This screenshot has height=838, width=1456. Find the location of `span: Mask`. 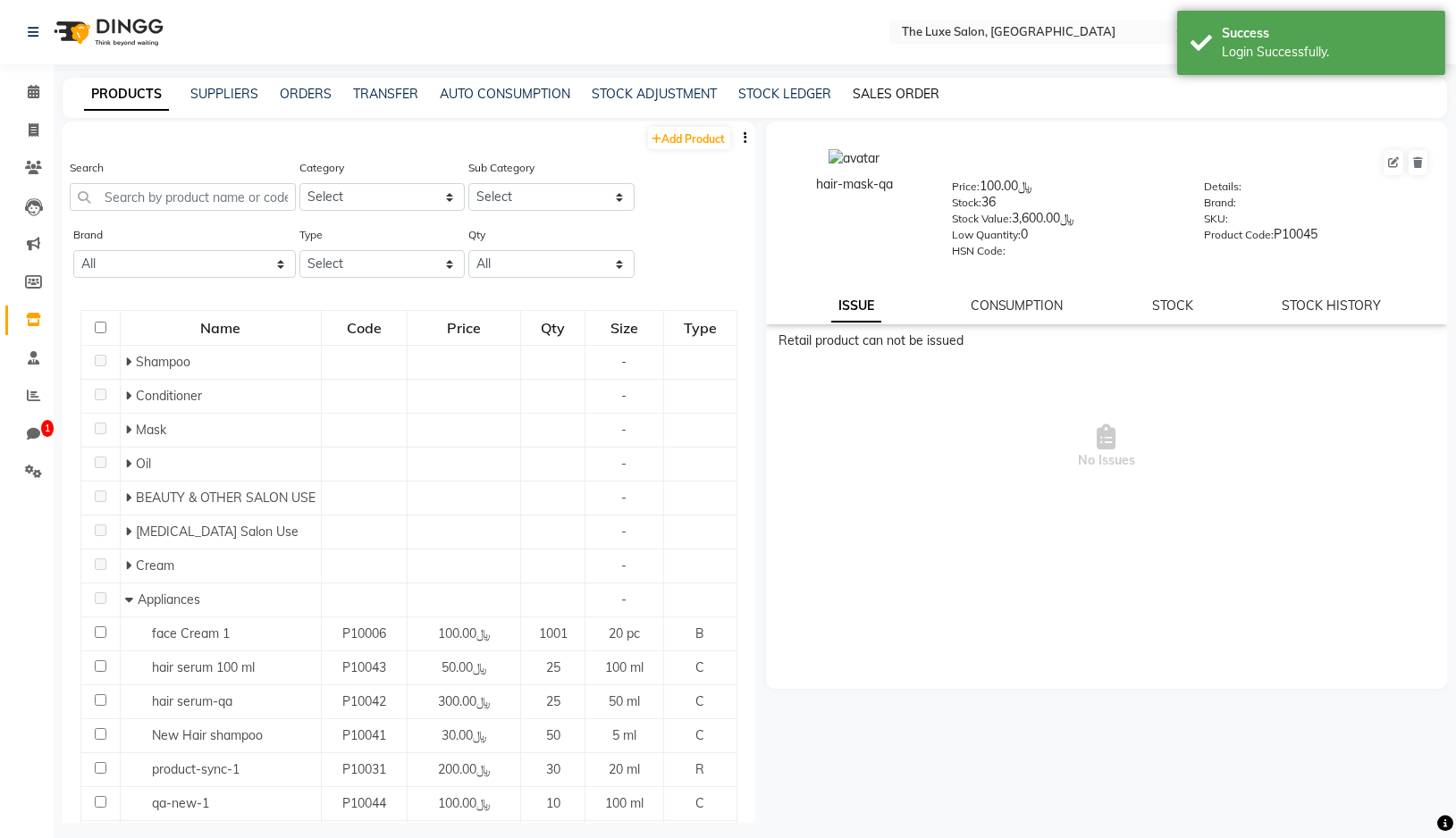

span: Mask is located at coordinates (151, 429).